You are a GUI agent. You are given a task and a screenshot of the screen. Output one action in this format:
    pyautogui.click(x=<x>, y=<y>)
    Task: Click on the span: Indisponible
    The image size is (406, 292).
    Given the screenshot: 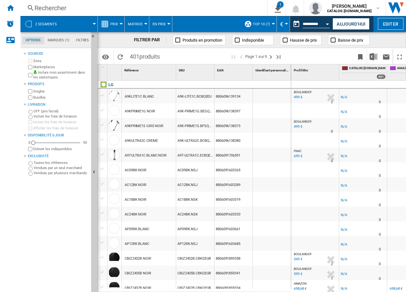 What is the action you would take?
    pyautogui.click(x=253, y=40)
    